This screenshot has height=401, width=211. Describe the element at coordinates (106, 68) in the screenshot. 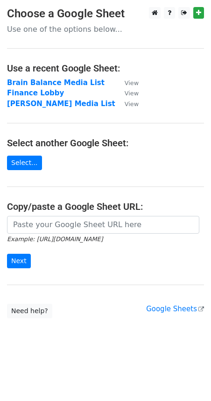

I see `h4: Use a recent Google Sheet:` at that location.